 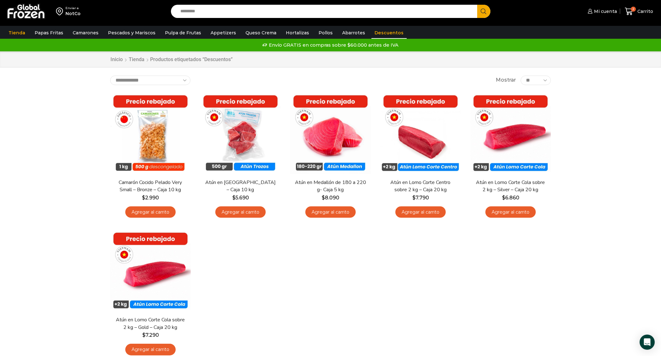 I want to click on a: Agregar al carrito: “Camarón Cocido Pelado Very Small - Bronze - Caja 10 kg”, so click(x=151, y=212).